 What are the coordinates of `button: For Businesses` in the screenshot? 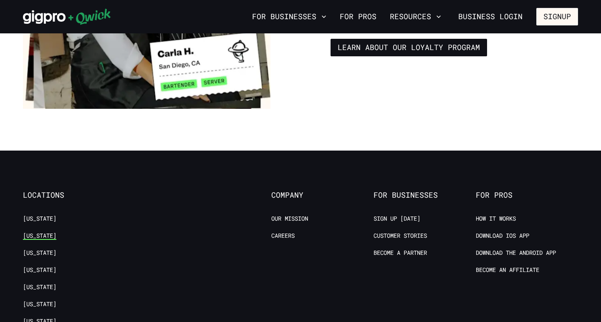 It's located at (289, 17).